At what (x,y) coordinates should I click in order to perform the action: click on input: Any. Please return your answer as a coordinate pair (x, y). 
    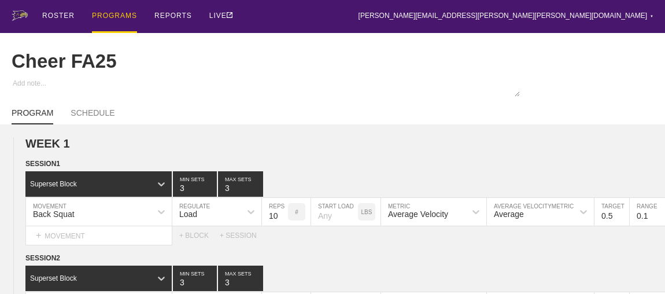
    Looking at the image, I should click on (334, 212).